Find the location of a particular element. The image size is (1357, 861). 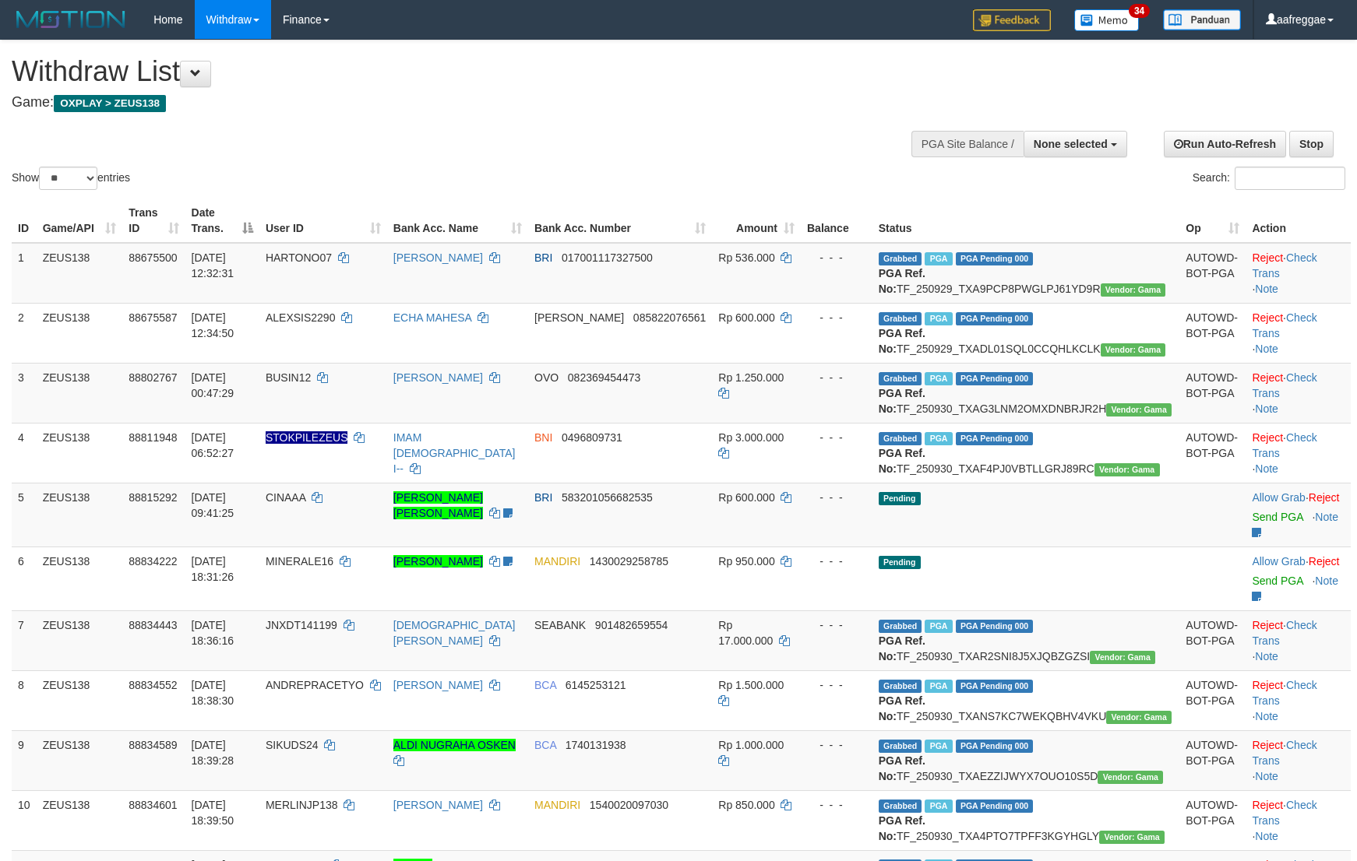

th: Game/API: activate to sort column ascending is located at coordinates (79, 220).